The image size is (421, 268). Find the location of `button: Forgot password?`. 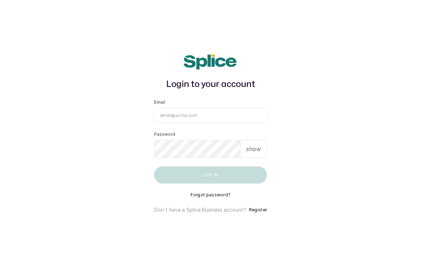

button: Forgot password? is located at coordinates (210, 195).